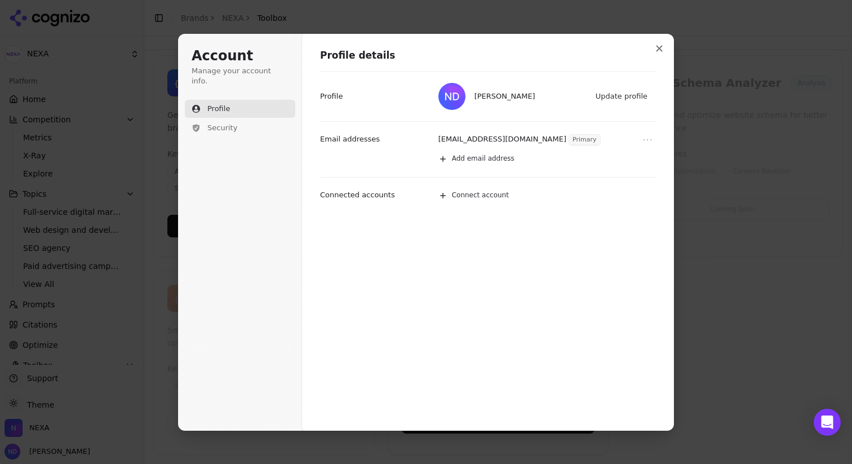  I want to click on button: Update profile, so click(622, 96).